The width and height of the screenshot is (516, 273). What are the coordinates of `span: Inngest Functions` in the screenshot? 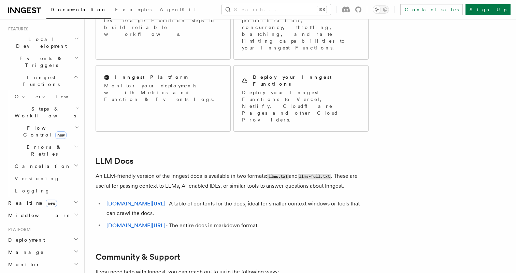 It's located at (40, 81).